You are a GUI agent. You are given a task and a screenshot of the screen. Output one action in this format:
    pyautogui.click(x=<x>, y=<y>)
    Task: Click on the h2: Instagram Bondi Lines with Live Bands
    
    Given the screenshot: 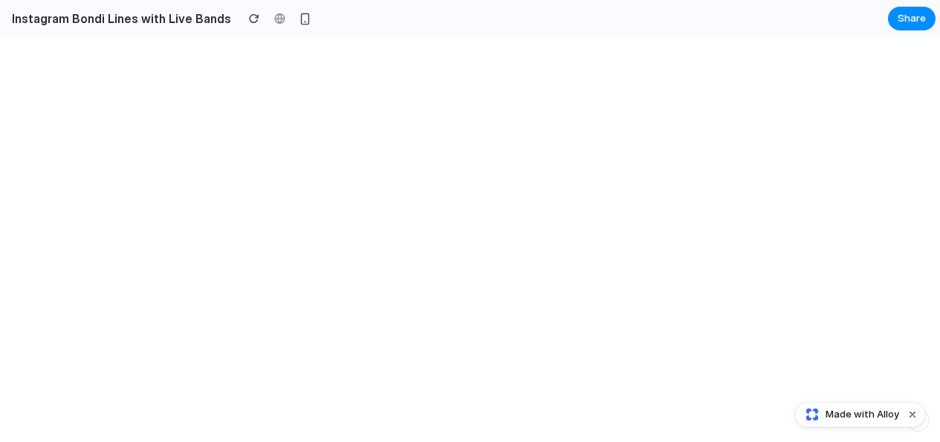 What is the action you would take?
    pyautogui.click(x=118, y=19)
    